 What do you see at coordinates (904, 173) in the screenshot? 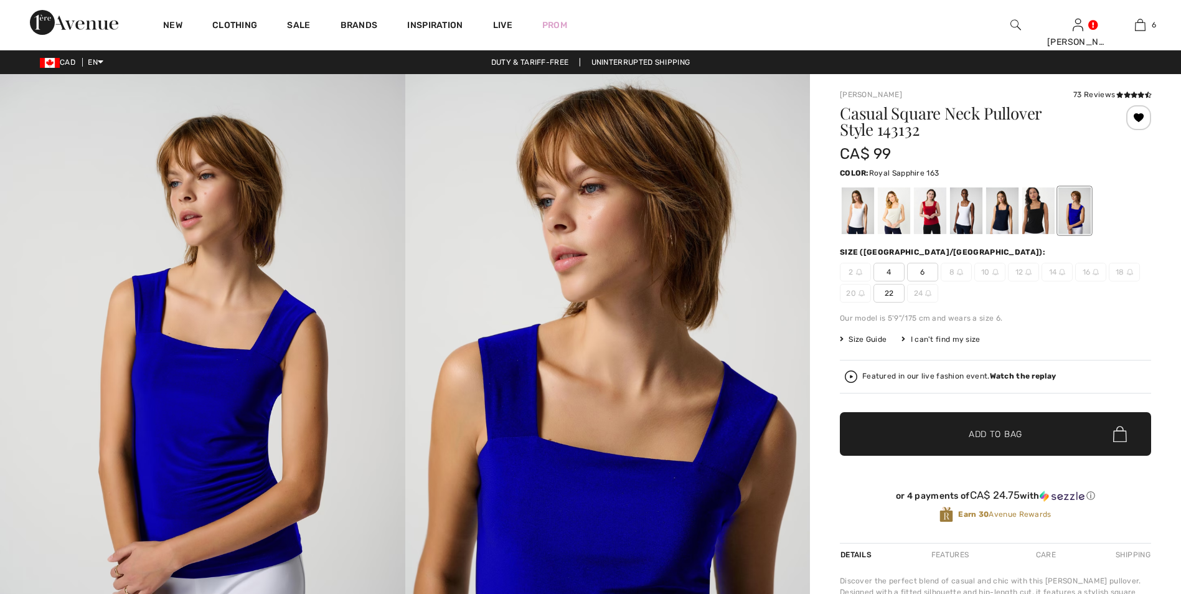
I see `span: Royal Sapphire 163` at bounding box center [904, 173].